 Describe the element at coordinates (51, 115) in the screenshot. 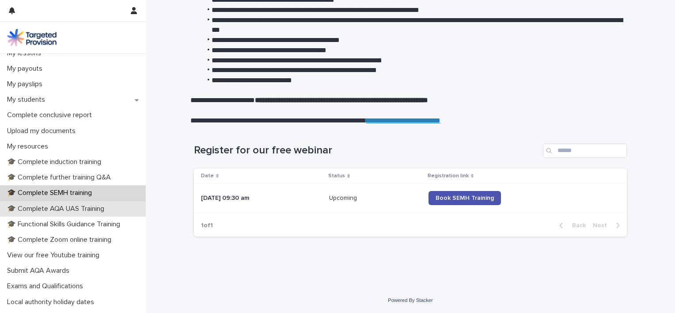

I see `p: Complete conclusive report` at that location.